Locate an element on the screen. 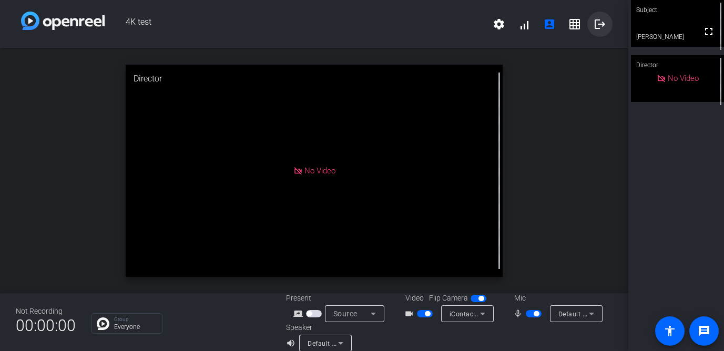 The width and height of the screenshot is (724, 351). p: Everyone is located at coordinates (135, 327).